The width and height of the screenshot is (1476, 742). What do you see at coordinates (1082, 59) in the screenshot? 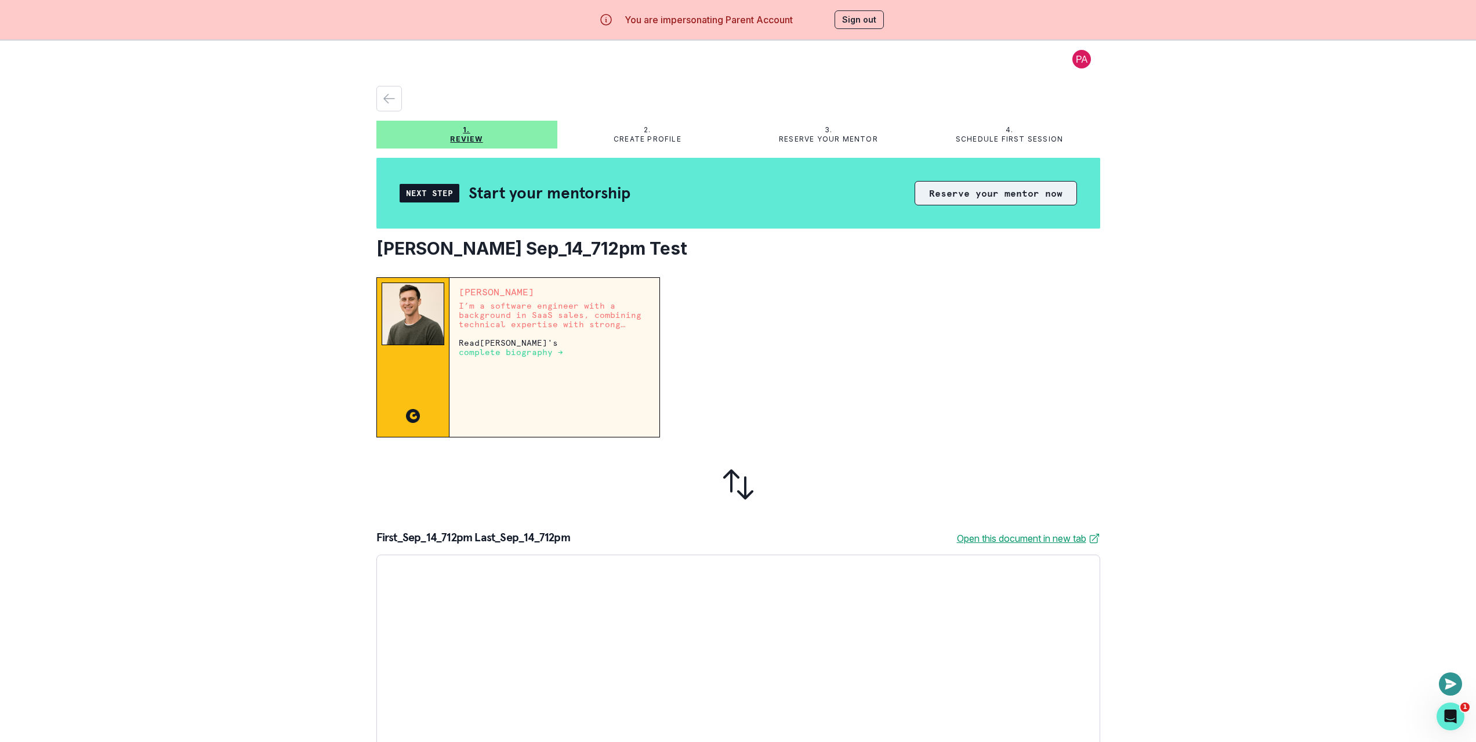
I see `button: profile picture` at bounding box center [1082, 59].